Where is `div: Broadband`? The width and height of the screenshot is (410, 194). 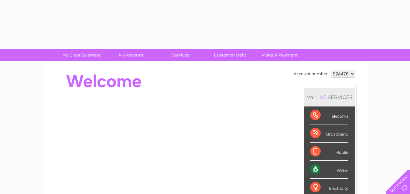
div: Broadband is located at coordinates (329, 133).